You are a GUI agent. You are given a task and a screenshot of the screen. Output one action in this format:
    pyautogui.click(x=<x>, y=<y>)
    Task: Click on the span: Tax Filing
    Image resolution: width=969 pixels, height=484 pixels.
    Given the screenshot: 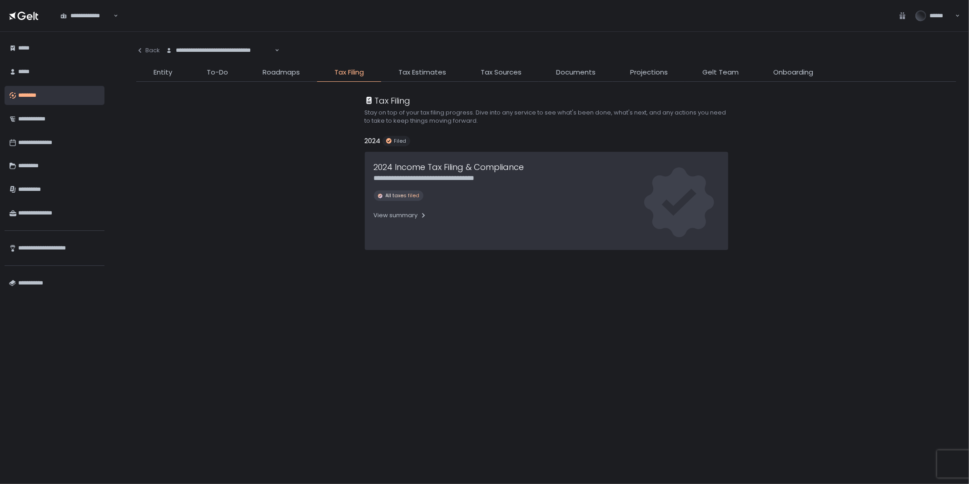 What is the action you would take?
    pyautogui.click(x=349, y=72)
    